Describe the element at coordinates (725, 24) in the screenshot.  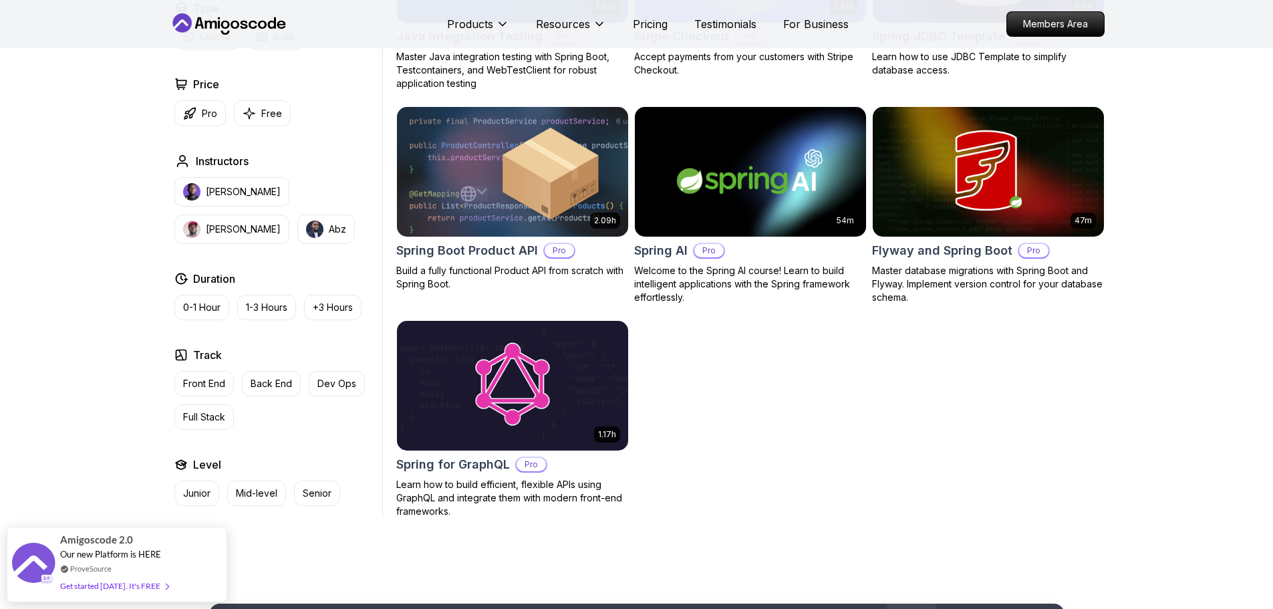
I see `p: Testimonials` at that location.